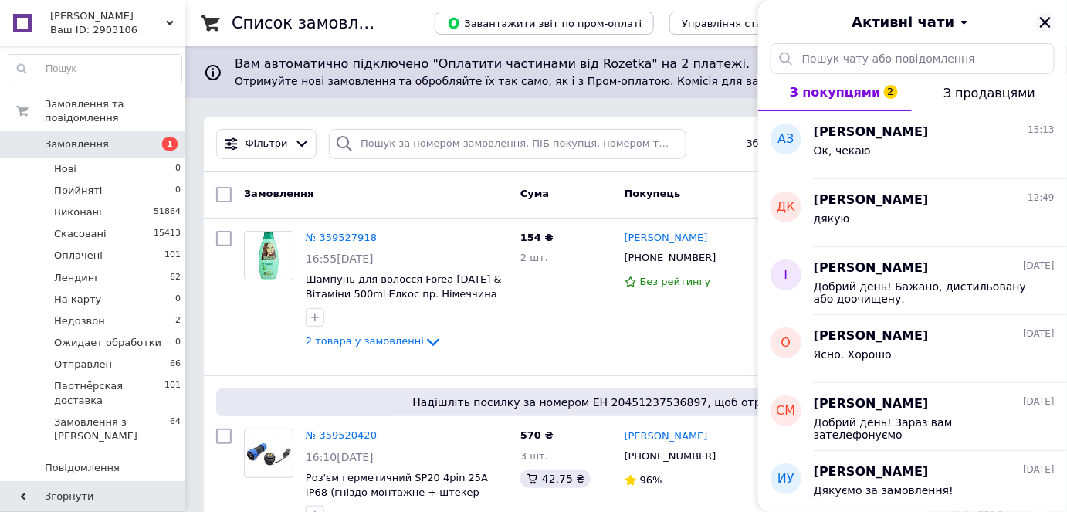  I want to click on span: 154 ₴, so click(537, 237).